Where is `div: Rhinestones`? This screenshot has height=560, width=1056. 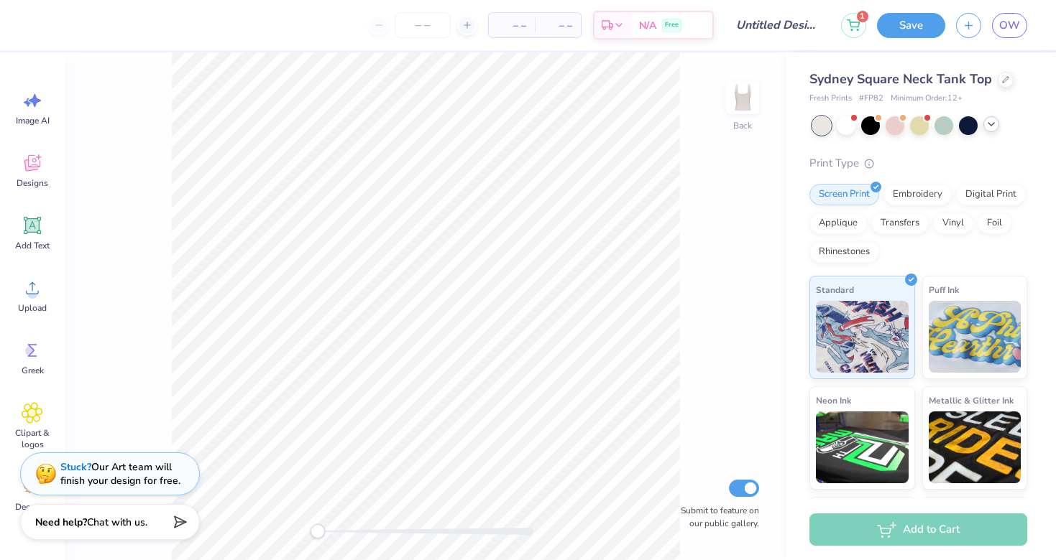
div: Rhinestones is located at coordinates (844, 252).